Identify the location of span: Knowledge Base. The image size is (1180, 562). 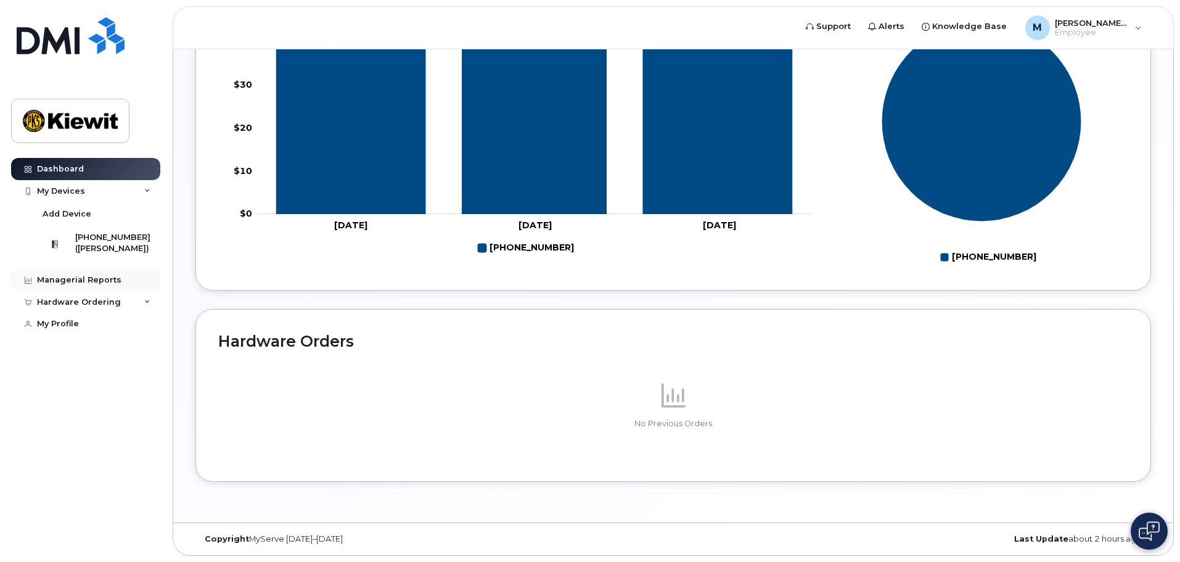
(969, 27).